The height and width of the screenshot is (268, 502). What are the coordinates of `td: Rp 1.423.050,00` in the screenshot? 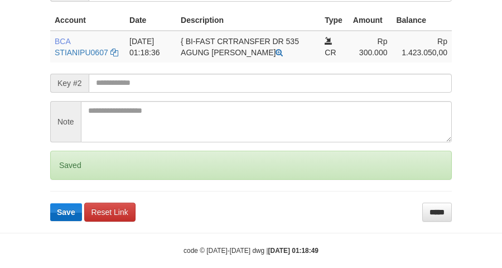 It's located at (422, 46).